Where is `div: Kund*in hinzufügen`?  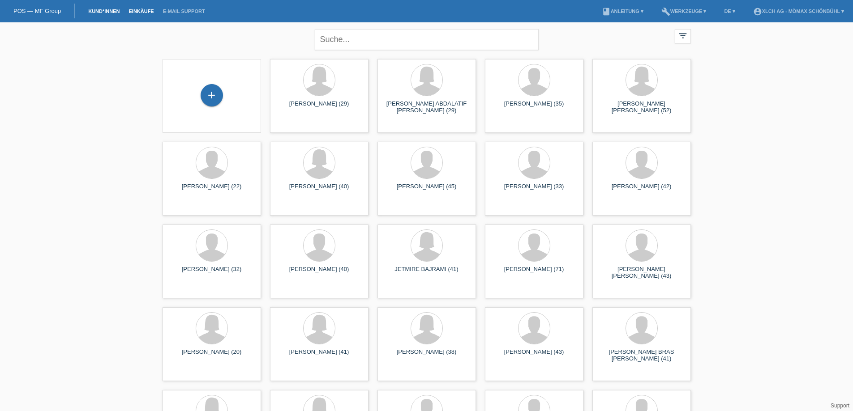
div: Kund*in hinzufügen is located at coordinates (212, 95).